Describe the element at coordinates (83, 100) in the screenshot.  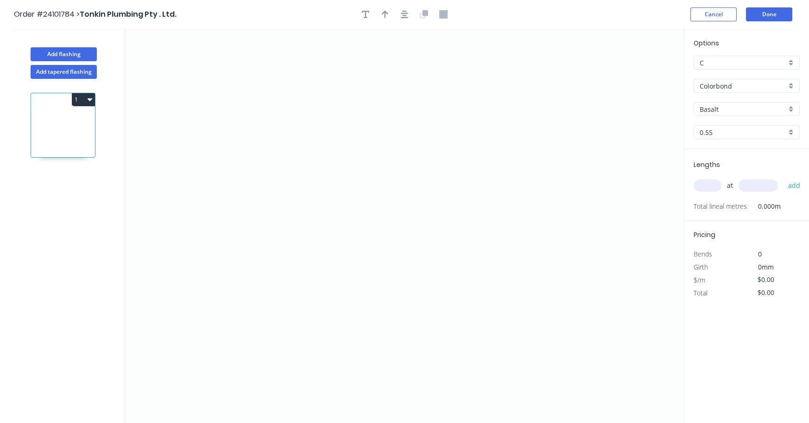
I see `button: 1` at that location.